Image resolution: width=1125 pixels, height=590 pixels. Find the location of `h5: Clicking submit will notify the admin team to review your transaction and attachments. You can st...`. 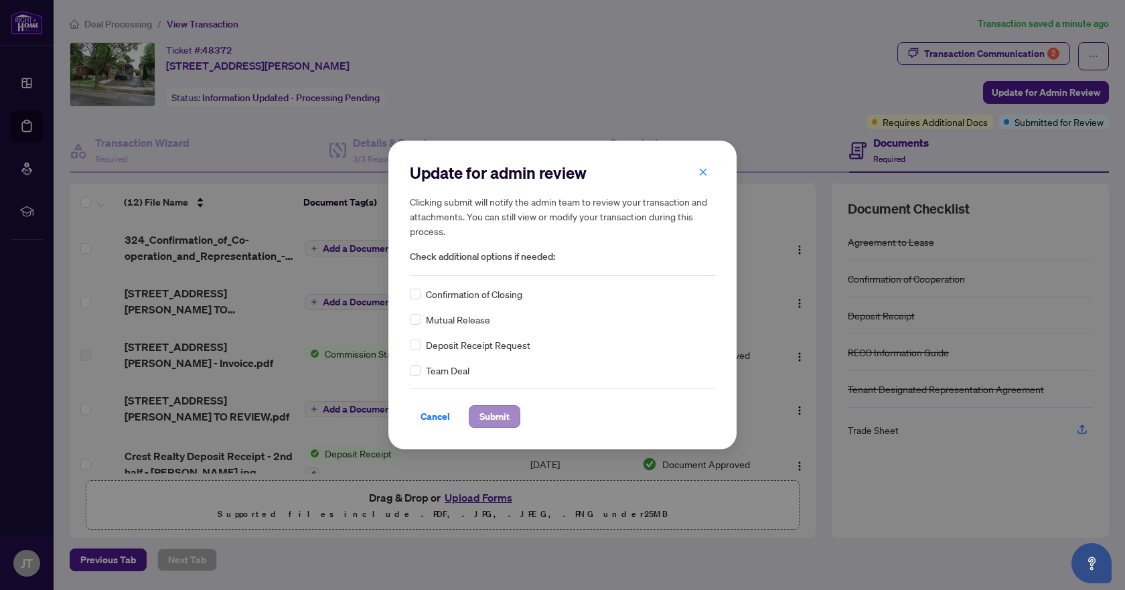

h5: Clicking submit will notify the admin team to review your transaction and attachments. You can st... is located at coordinates (562, 216).